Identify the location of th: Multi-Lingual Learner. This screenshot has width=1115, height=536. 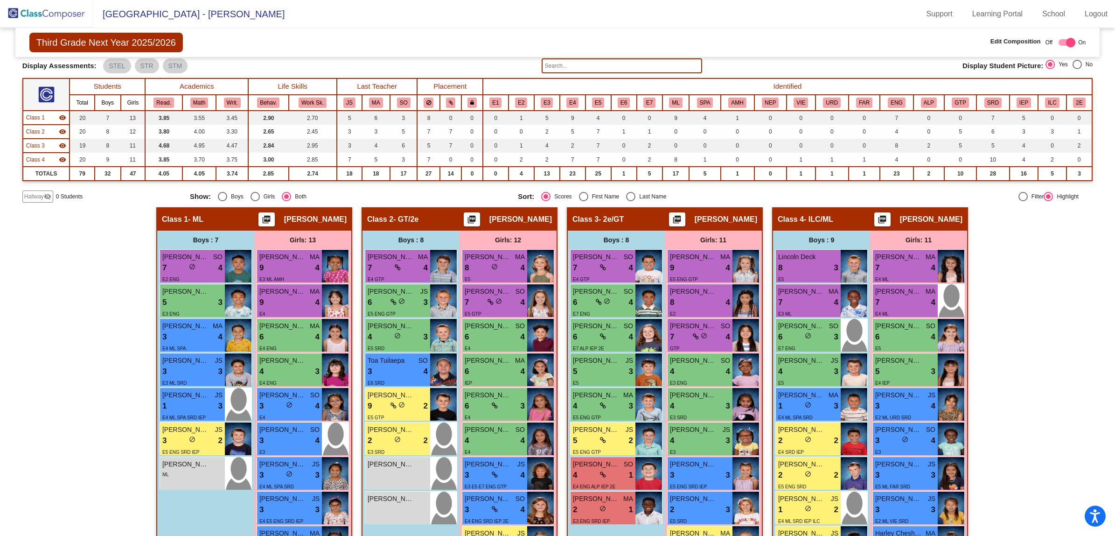
(676, 103).